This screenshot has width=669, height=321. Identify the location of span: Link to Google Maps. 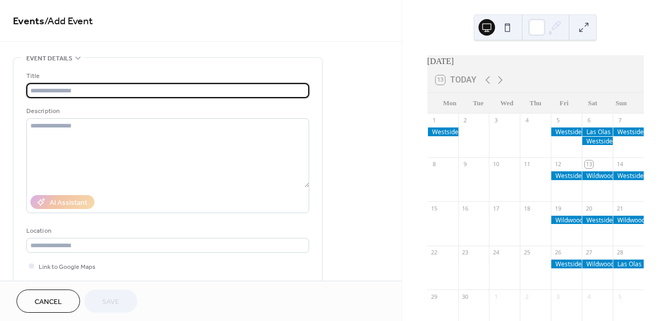
(67, 267).